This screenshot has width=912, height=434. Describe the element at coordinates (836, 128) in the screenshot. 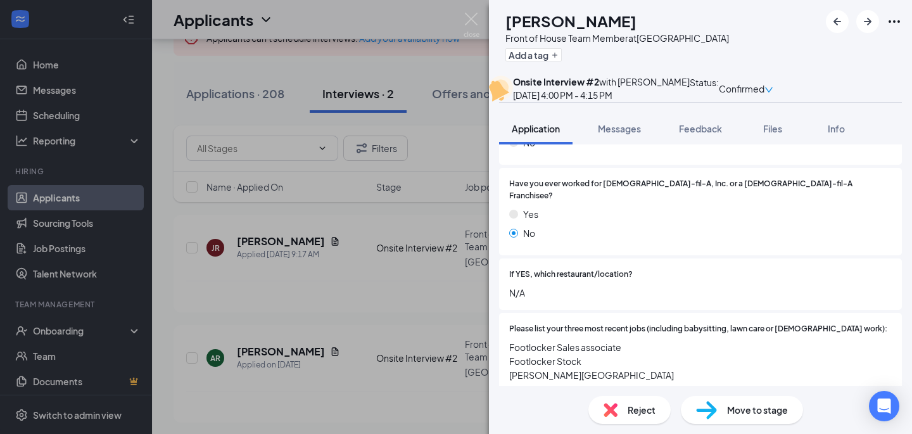

I see `span: Info` at that location.